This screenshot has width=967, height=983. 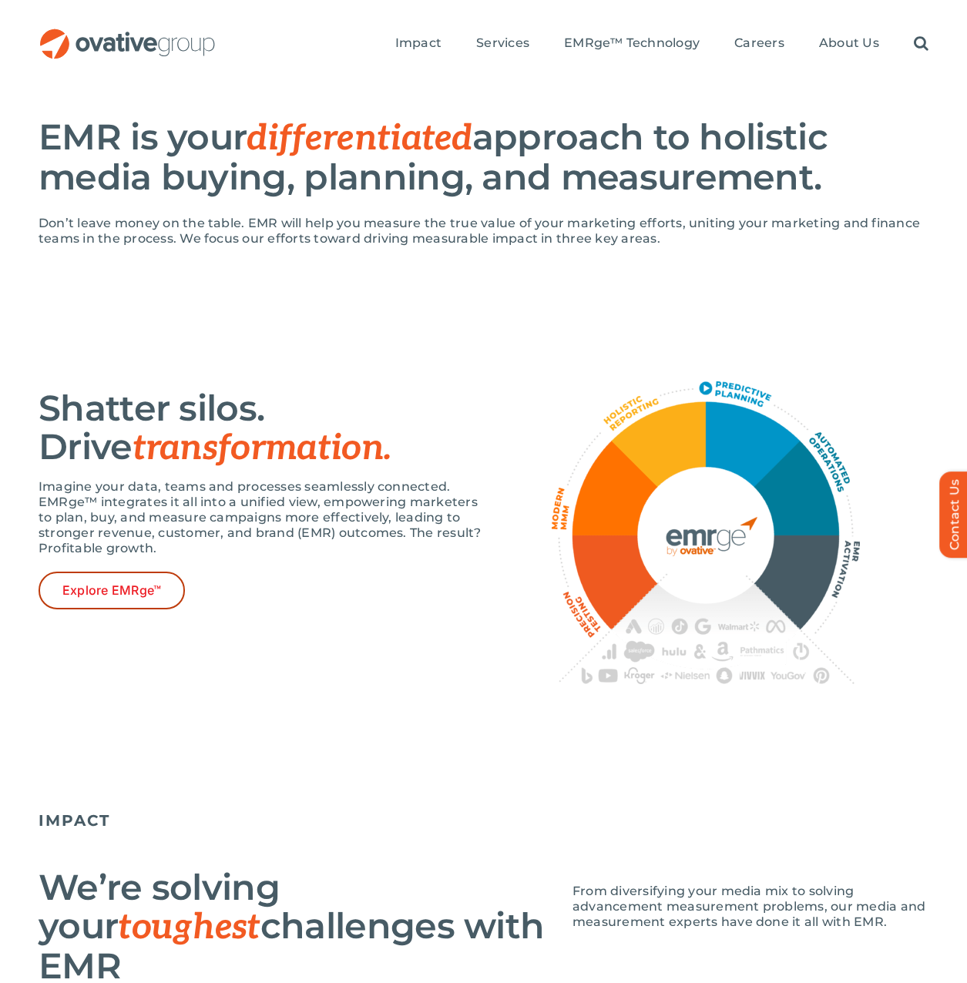 I want to click on a: Search, so click(x=920, y=44).